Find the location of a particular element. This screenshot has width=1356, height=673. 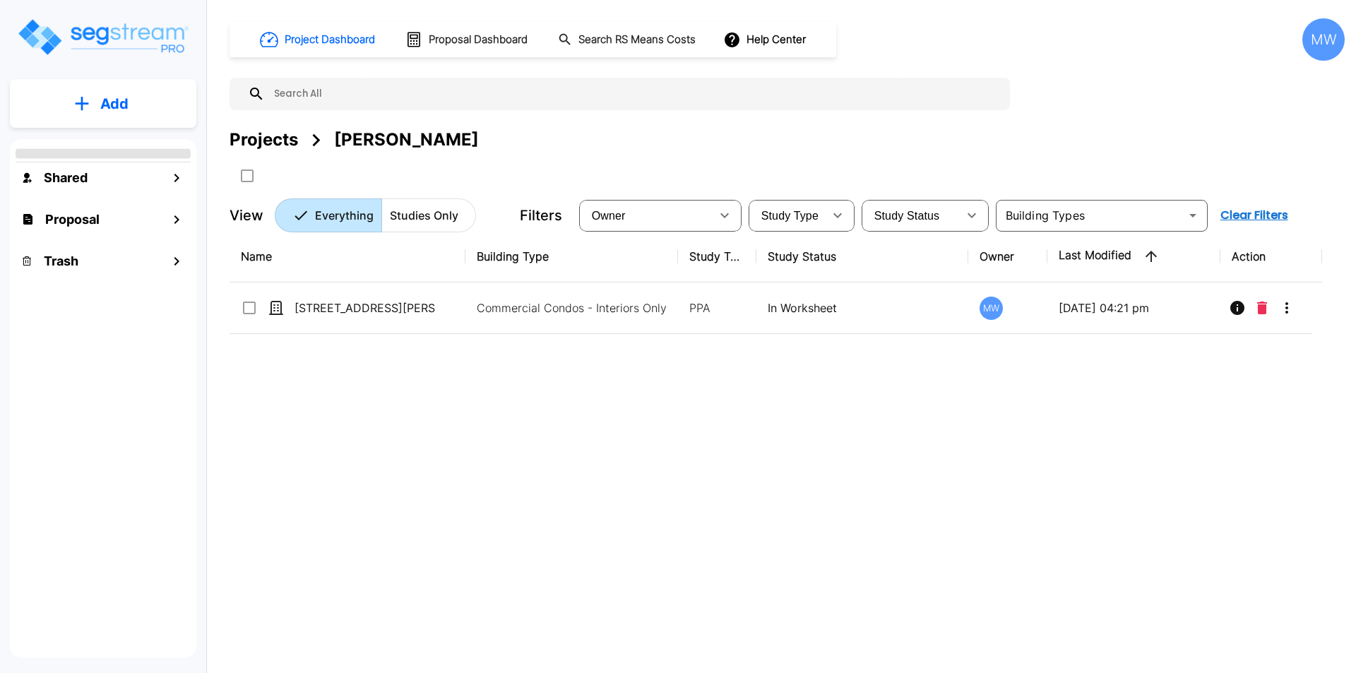

h1: Project Dashboard is located at coordinates (330, 40).